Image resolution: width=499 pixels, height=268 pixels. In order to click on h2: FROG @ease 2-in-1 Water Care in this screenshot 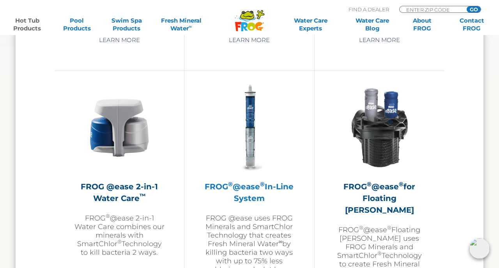, I will do `click(119, 192)`.